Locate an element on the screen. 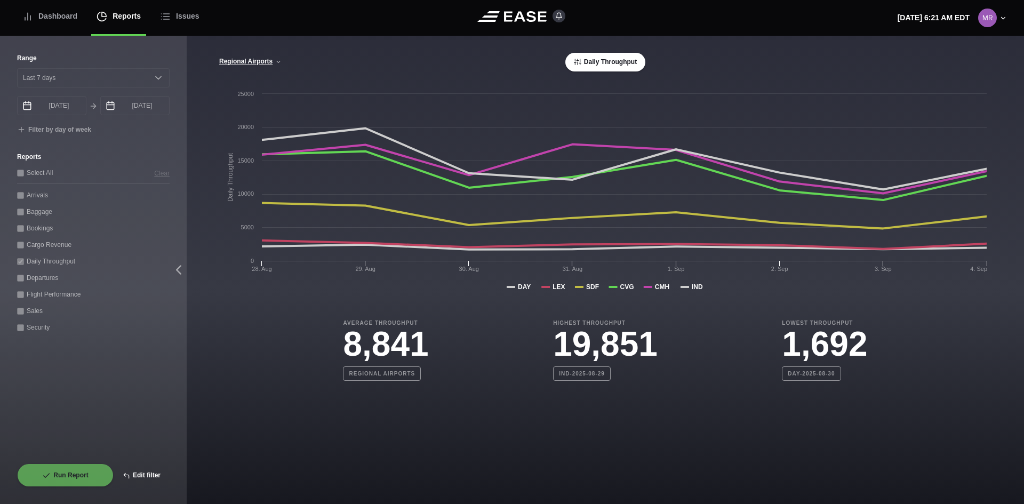 This screenshot has width=1024, height=504. b: Lowest Throughput is located at coordinates (825, 323).